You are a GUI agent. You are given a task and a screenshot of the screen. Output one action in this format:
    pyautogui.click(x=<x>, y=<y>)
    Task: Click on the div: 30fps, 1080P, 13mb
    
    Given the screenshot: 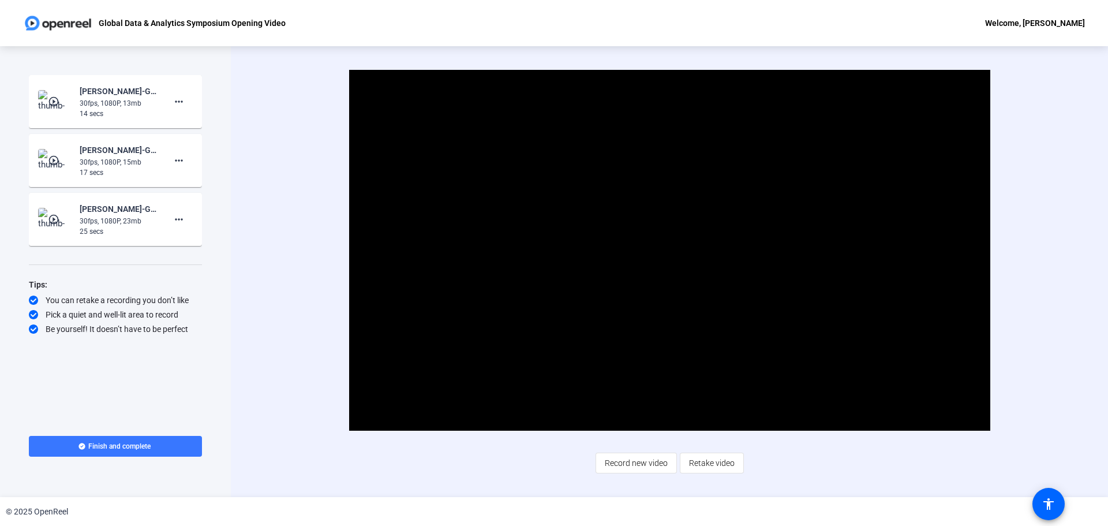 What is the action you would take?
    pyautogui.click(x=118, y=103)
    